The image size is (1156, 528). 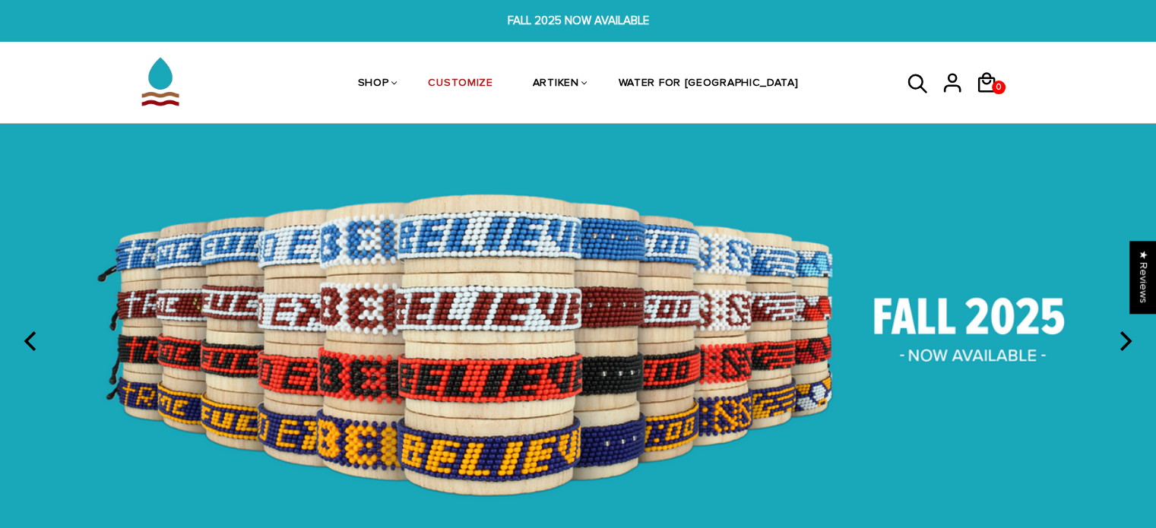 What do you see at coordinates (578, 21) in the screenshot?
I see `span: FALL 2025 NOW AVAILABLE` at bounding box center [578, 21].